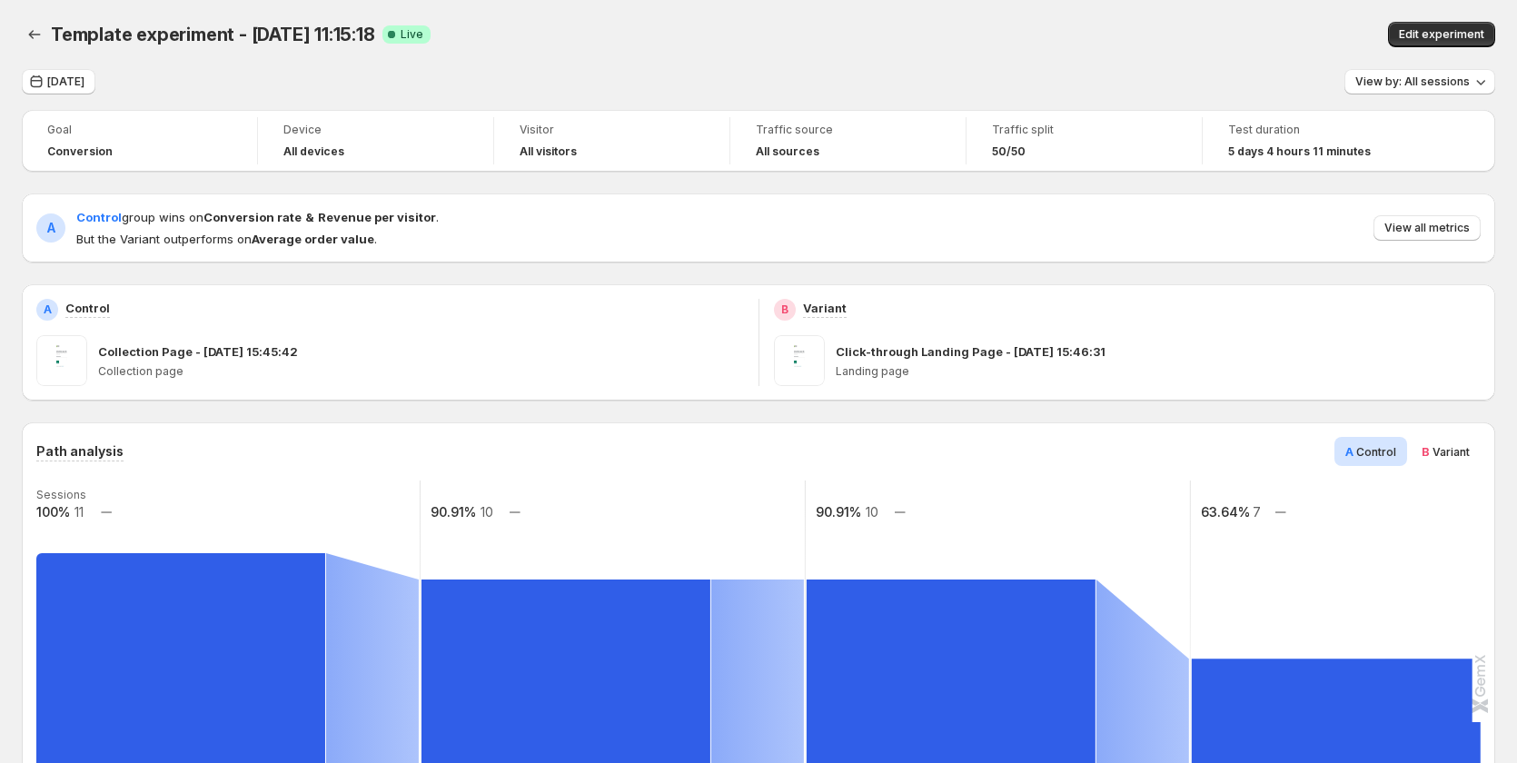 The height and width of the screenshot is (763, 1517). I want to click on span: Conversion, so click(80, 152).